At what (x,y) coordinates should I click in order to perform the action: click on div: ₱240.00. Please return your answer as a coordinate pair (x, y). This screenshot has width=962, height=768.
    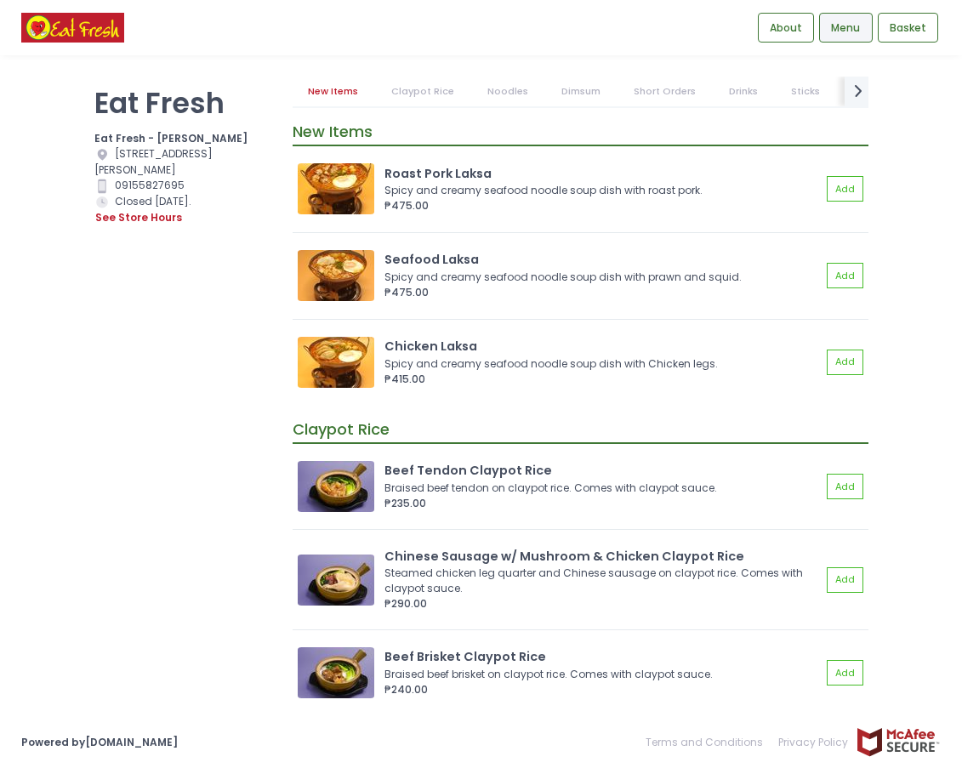
    Looking at the image, I should click on (602, 690).